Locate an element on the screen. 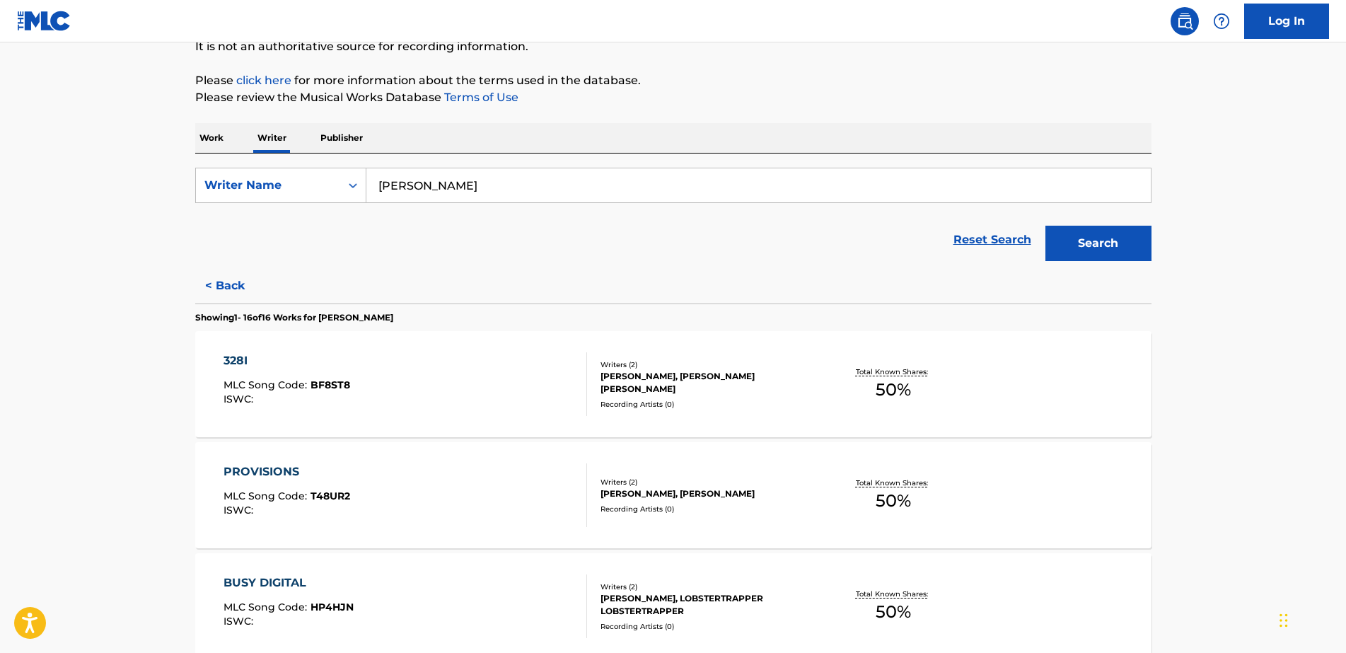 This screenshot has height=653, width=1346. img: search is located at coordinates (1185, 21).